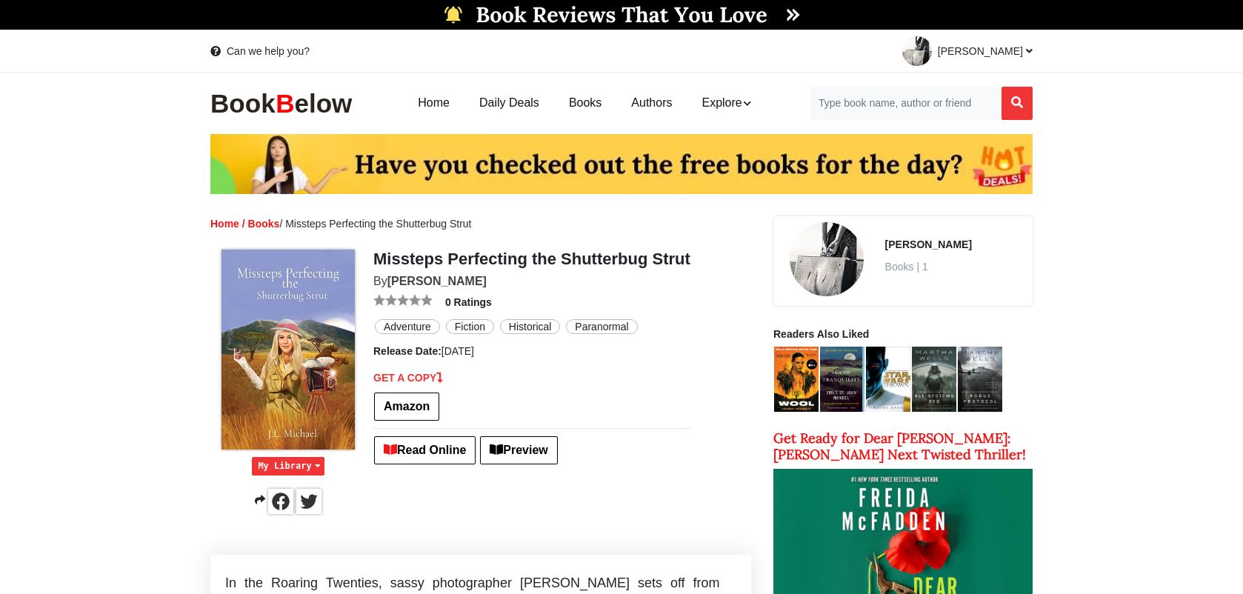 Image resolution: width=1243 pixels, height=594 pixels. I want to click on b: Release Date:, so click(407, 351).